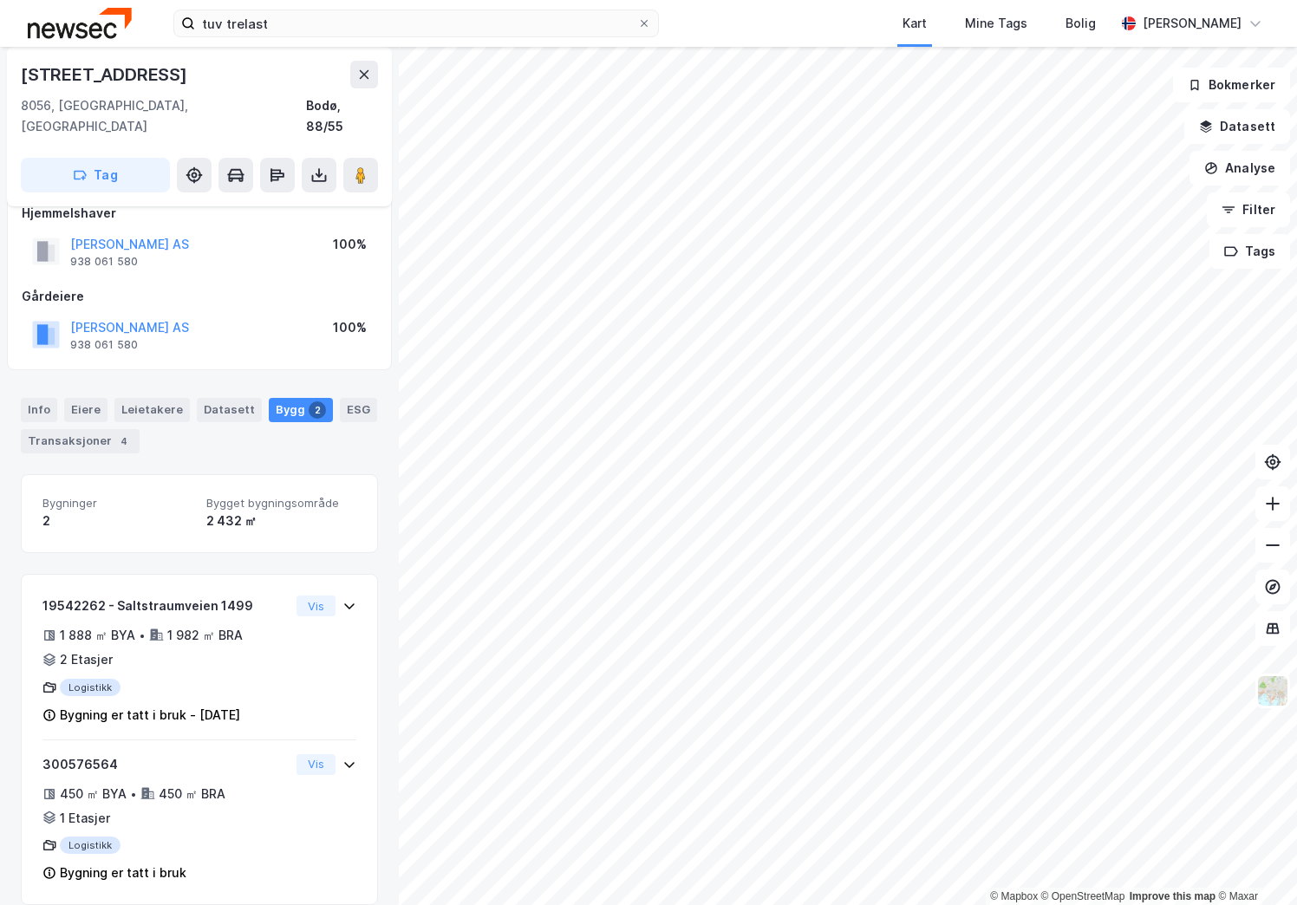  I want to click on div: Bygg, so click(301, 410).